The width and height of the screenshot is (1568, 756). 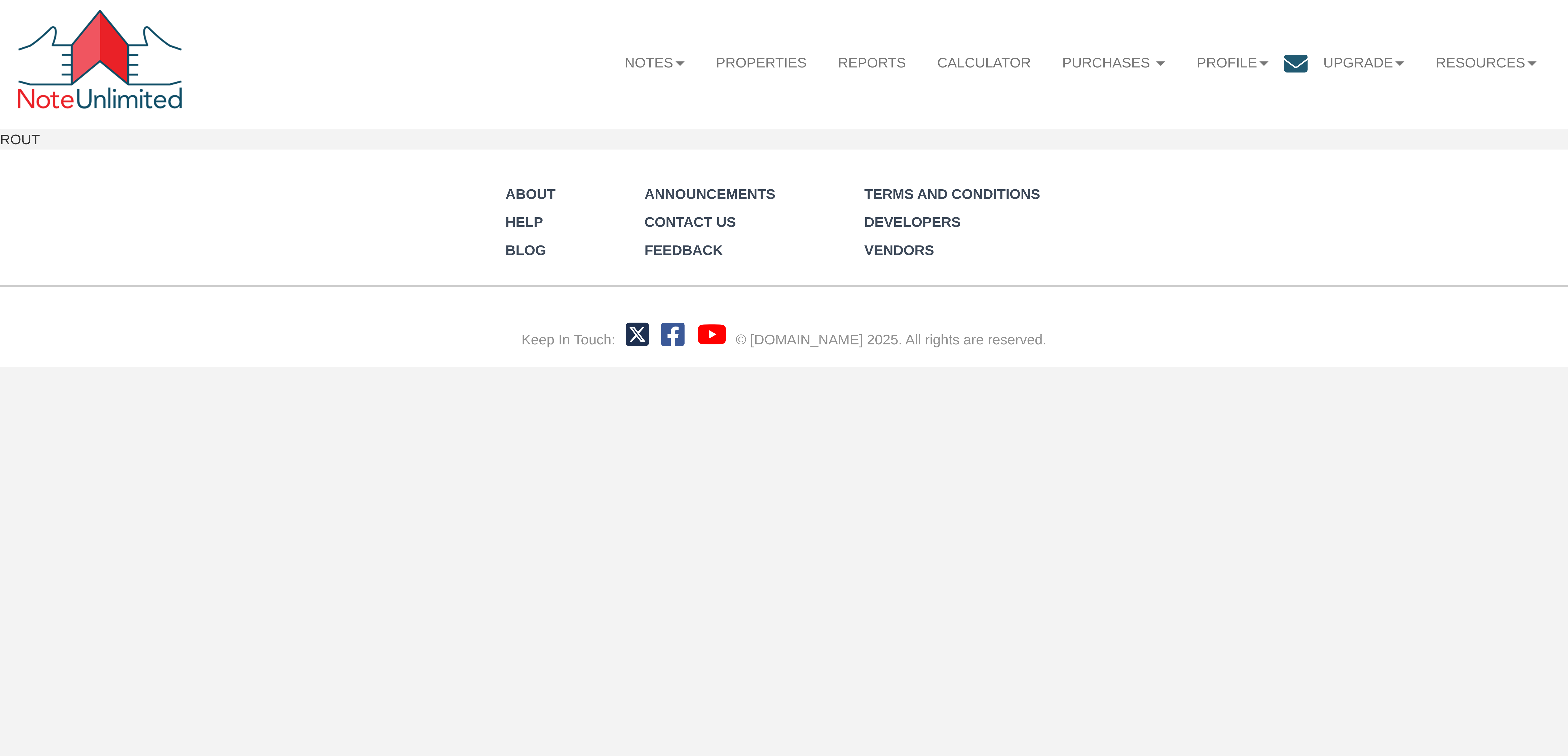 I want to click on a: Feedback, so click(x=684, y=250).